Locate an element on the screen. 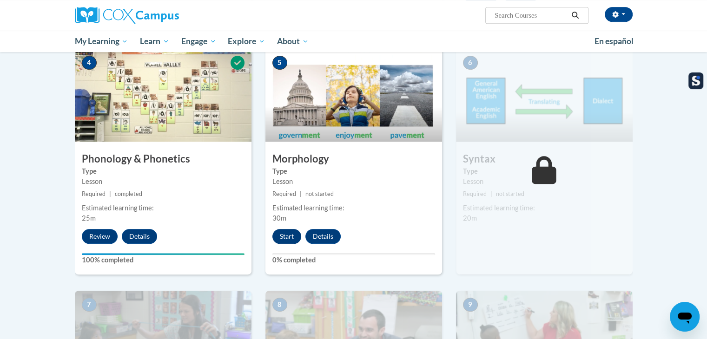 This screenshot has width=707, height=339. h3: Syntax is located at coordinates (544, 159).